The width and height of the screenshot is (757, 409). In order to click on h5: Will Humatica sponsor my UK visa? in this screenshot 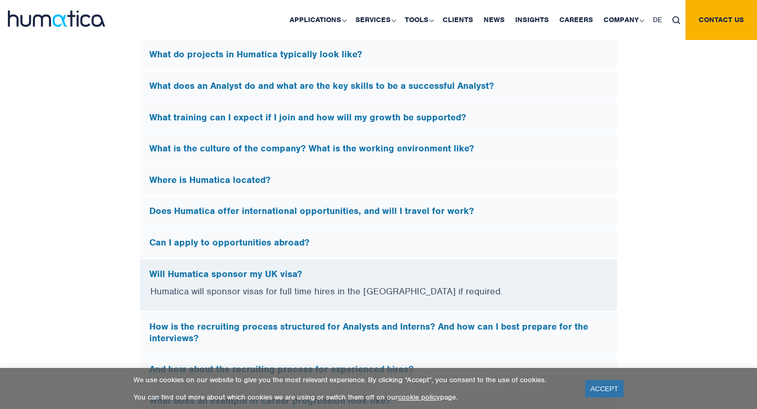, I will do `click(378, 274)`.